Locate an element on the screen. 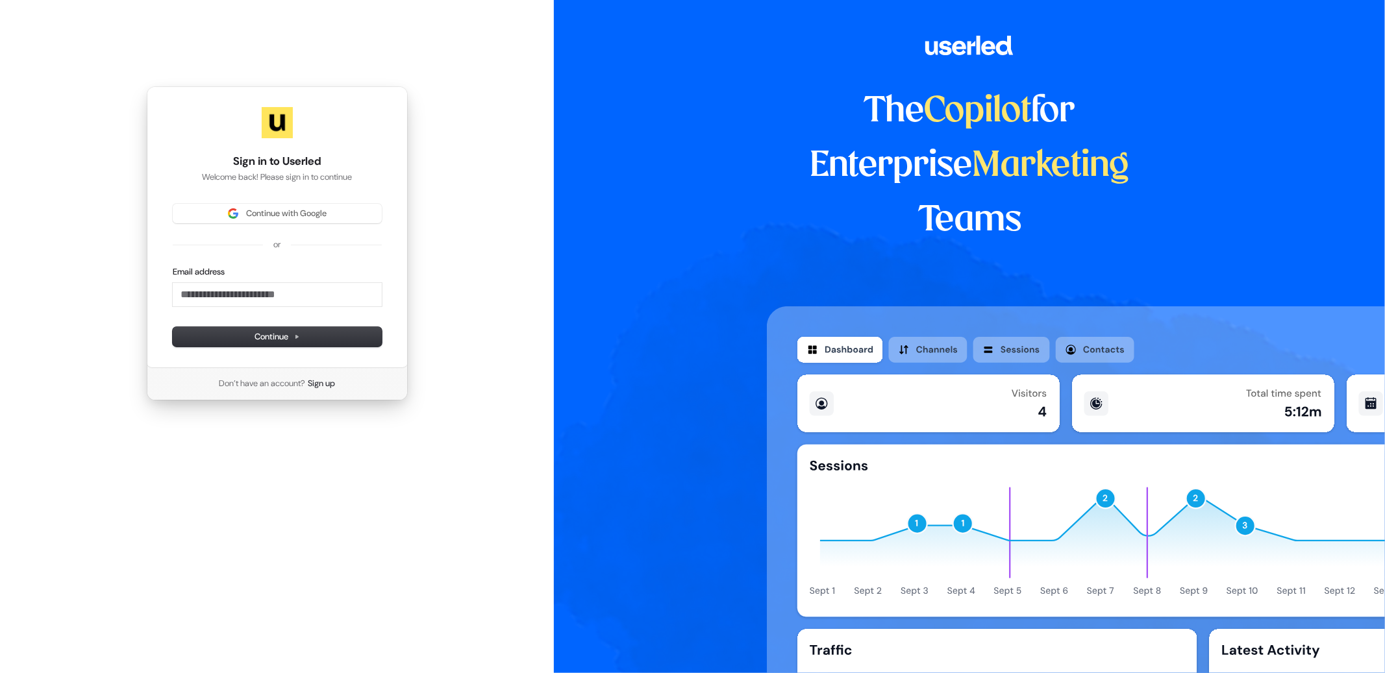 The width and height of the screenshot is (1385, 673). span: Don’t have an account? is located at coordinates (262, 384).